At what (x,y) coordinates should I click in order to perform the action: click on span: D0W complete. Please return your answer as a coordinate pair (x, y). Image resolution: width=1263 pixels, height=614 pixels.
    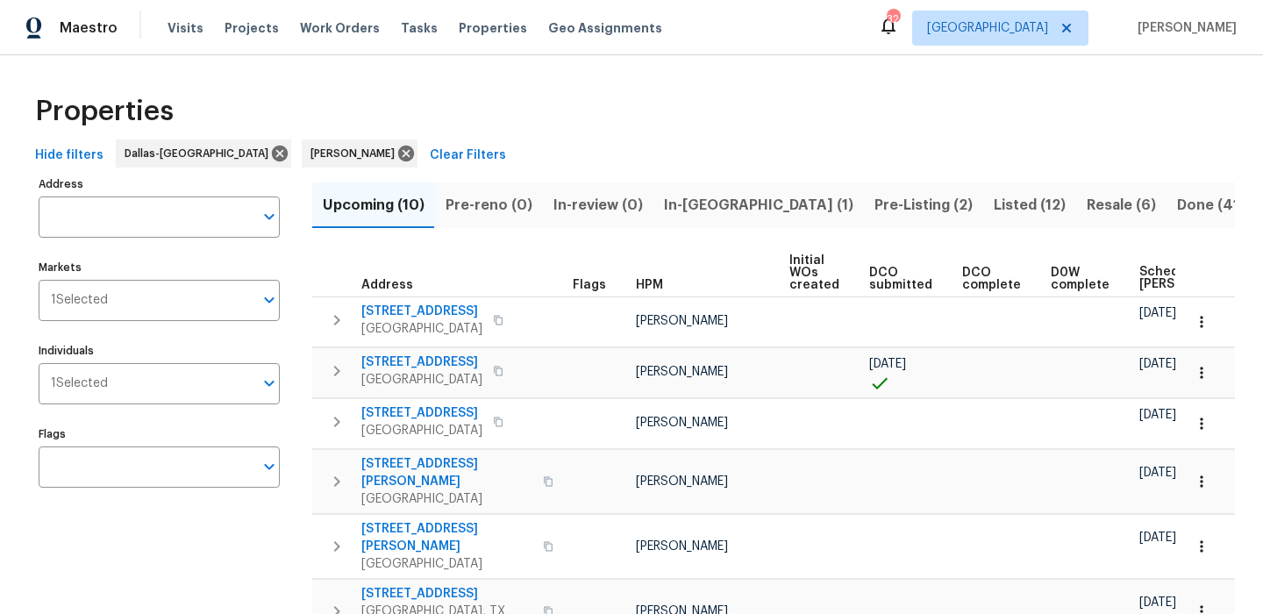
    Looking at the image, I should click on (1080, 279).